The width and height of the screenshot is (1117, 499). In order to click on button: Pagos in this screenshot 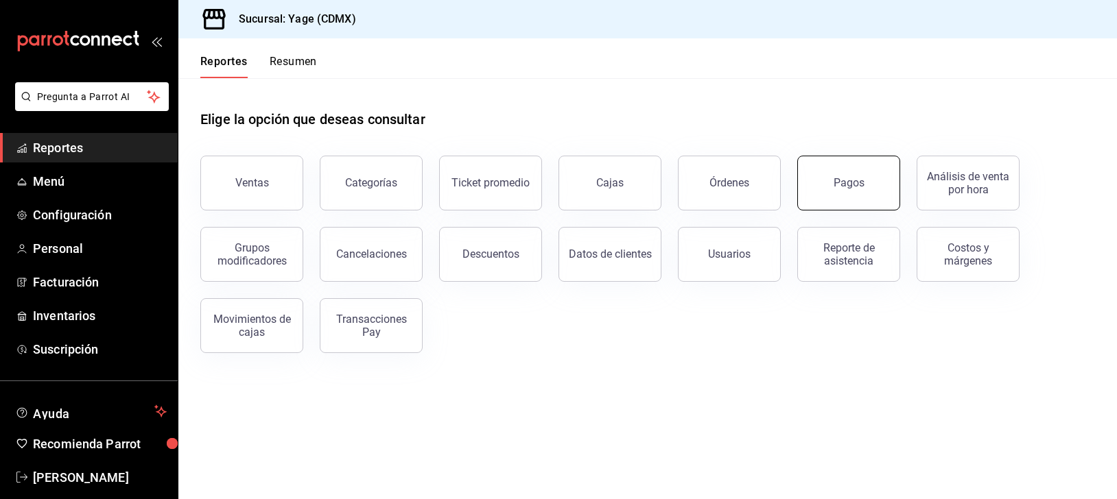, I will do `click(849, 183)`.